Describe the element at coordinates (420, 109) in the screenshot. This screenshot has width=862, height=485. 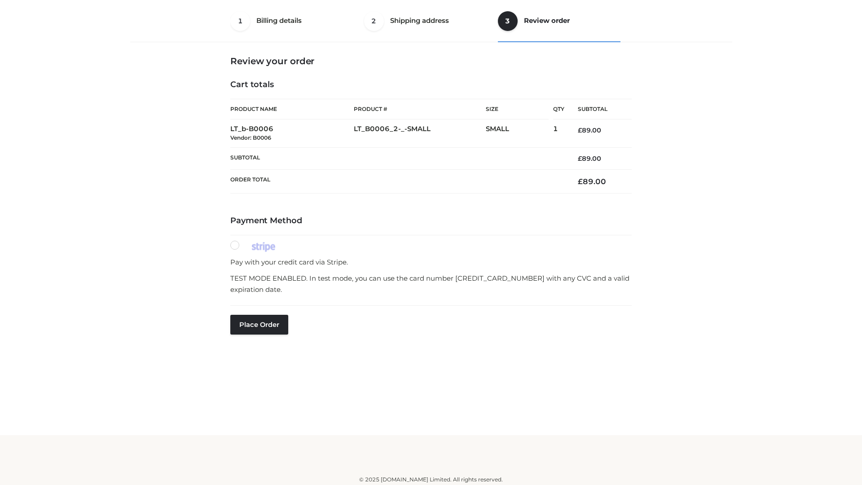
I see `th: Product #` at that location.